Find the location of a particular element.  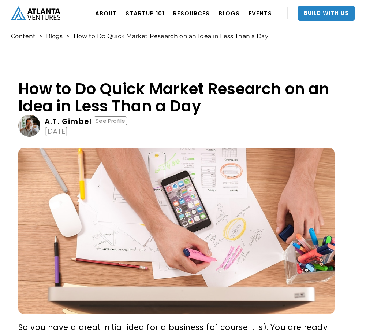

a: Blogs is located at coordinates (54, 36).